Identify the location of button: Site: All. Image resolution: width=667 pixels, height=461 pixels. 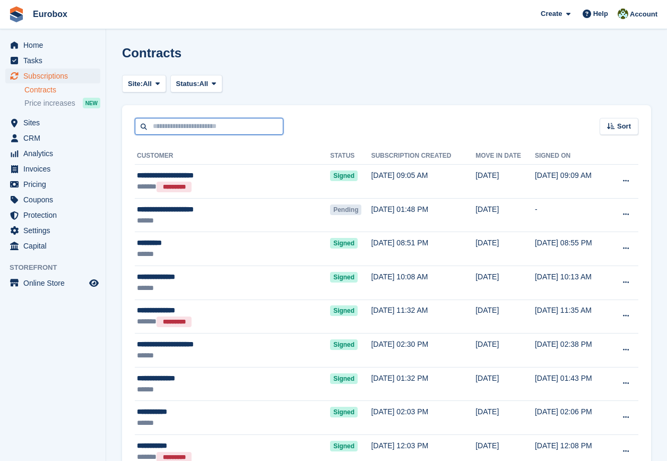
(144, 83).